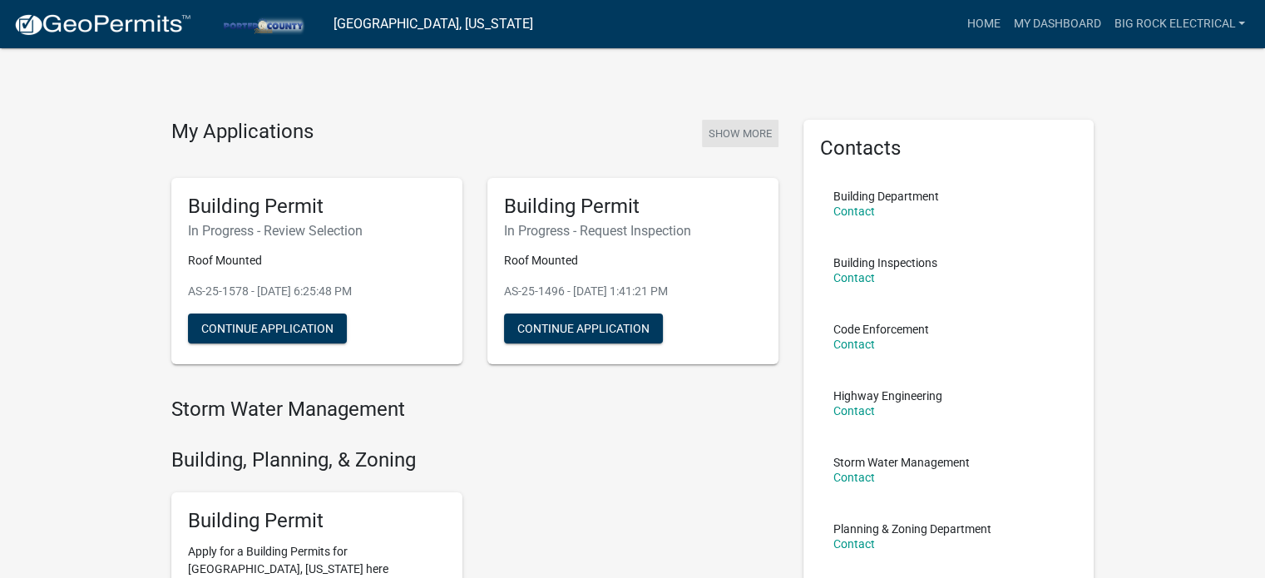  What do you see at coordinates (1179, 24) in the screenshot?
I see `a: Big Rock Electrical` at bounding box center [1179, 24].